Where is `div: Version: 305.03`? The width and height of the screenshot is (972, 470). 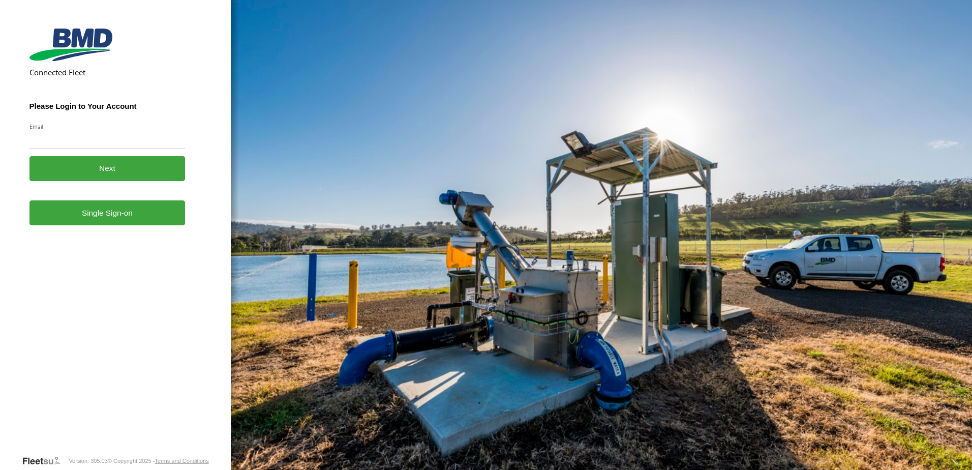
div: Version: 305.03 is located at coordinates (88, 460).